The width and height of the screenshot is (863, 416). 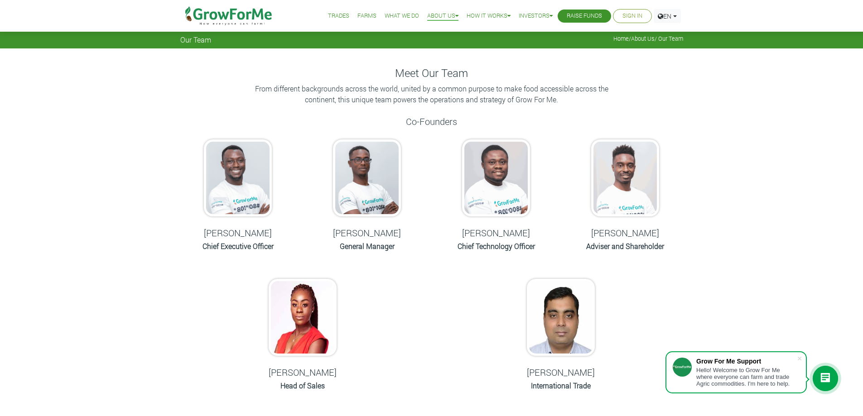 What do you see at coordinates (489, 16) in the screenshot?
I see `a: How it Works` at bounding box center [489, 16].